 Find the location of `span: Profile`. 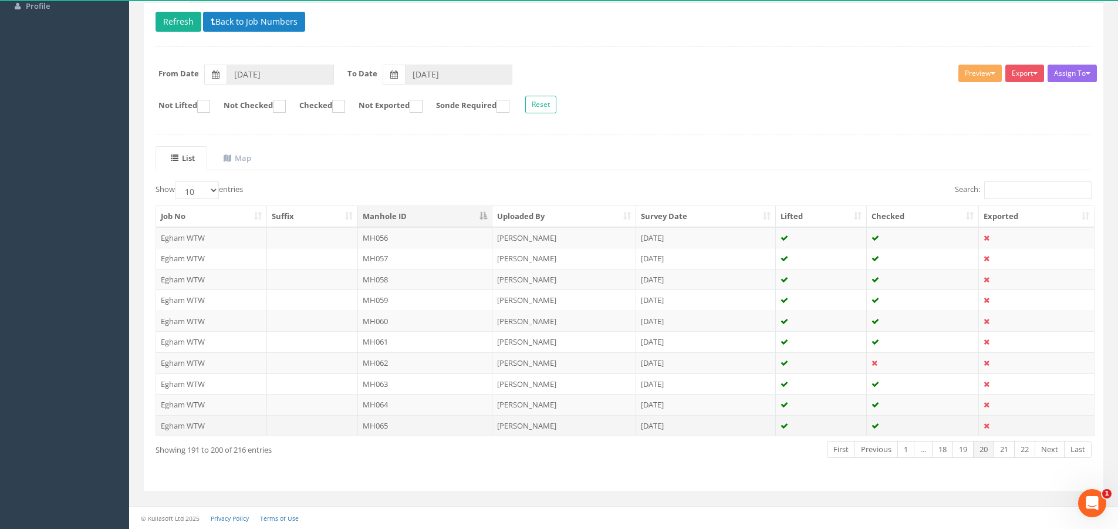

span: Profile is located at coordinates (38, 6).